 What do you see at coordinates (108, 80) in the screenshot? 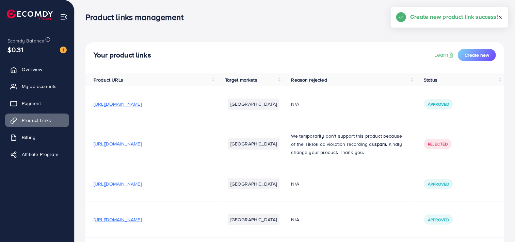
I see `span: Product URLs` at bounding box center [108, 80].